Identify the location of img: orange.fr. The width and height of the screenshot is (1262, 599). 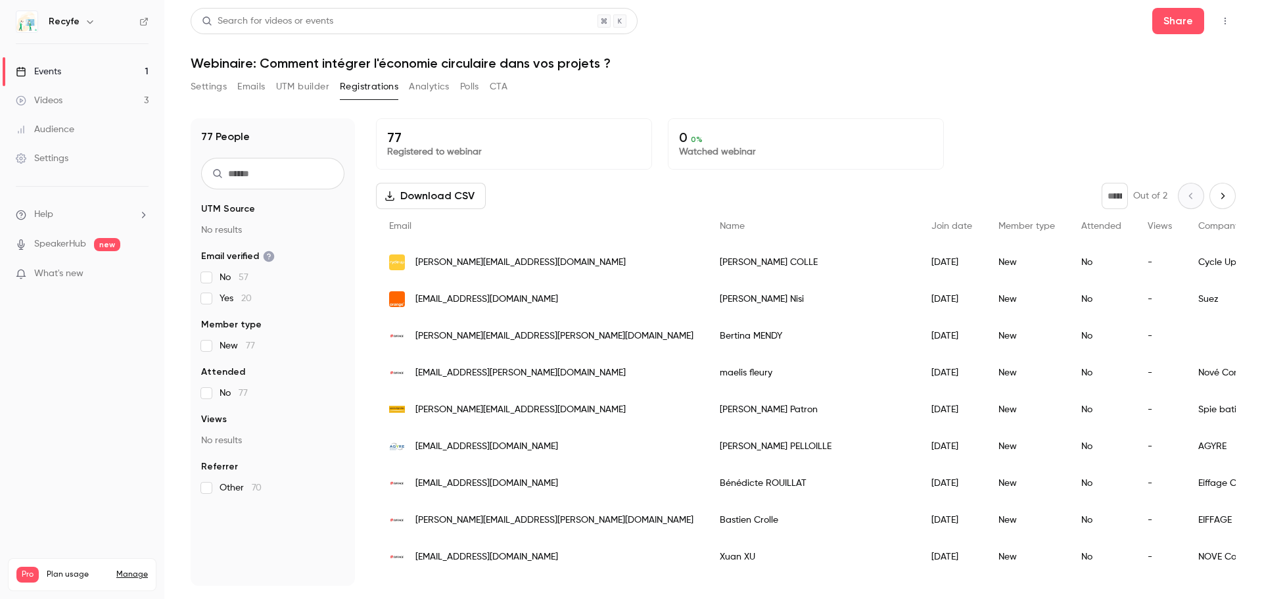
(397, 299).